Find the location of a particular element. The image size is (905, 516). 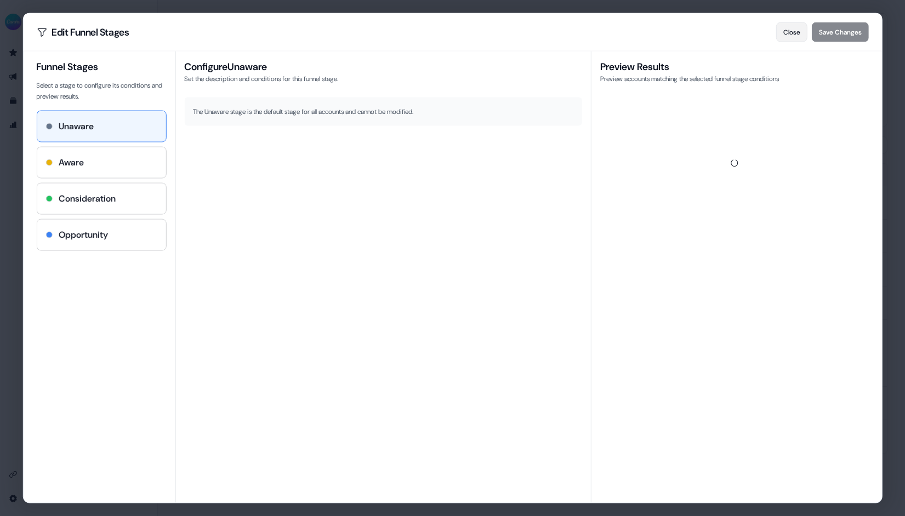

h4: Consideration is located at coordinates (87, 199).